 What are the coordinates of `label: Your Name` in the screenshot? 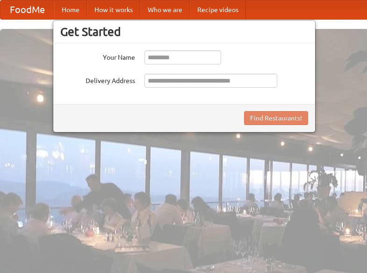 It's located at (98, 56).